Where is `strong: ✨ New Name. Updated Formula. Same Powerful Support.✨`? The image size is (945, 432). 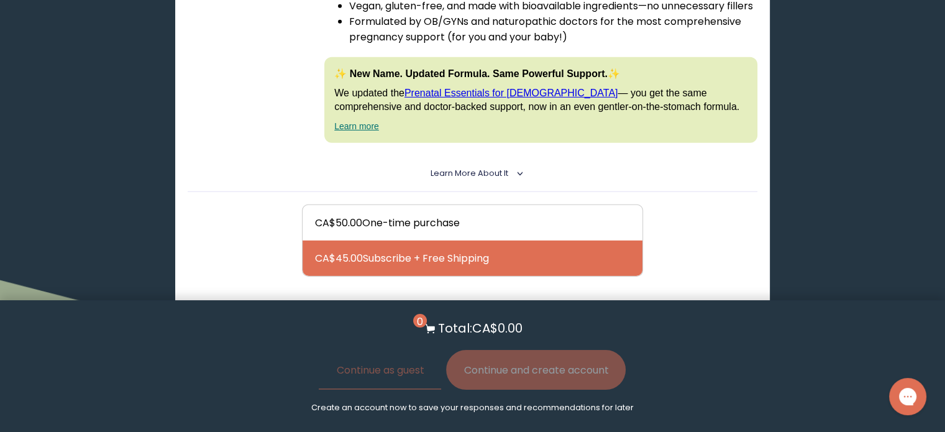
strong: ✨ New Name. Updated Formula. Same Powerful Support.✨ is located at coordinates (477, 73).